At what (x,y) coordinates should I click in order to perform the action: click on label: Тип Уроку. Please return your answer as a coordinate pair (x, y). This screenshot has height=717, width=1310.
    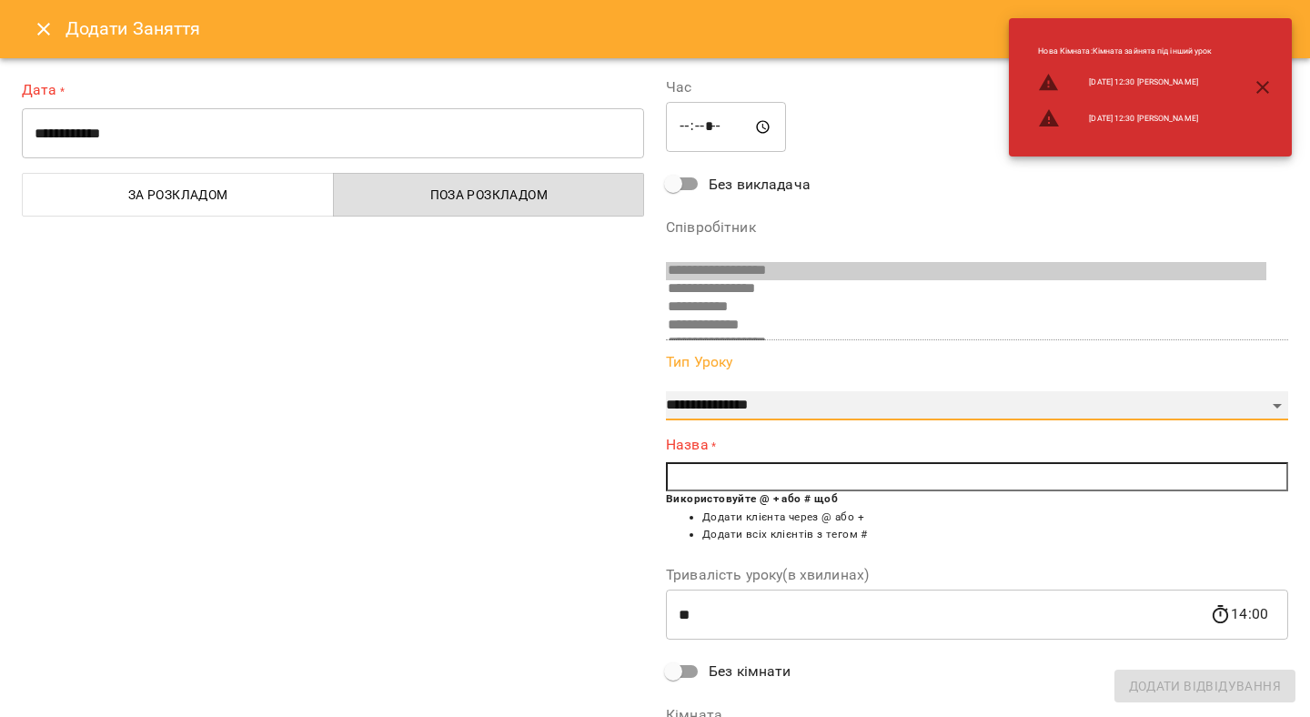
    Looking at the image, I should click on (977, 362).